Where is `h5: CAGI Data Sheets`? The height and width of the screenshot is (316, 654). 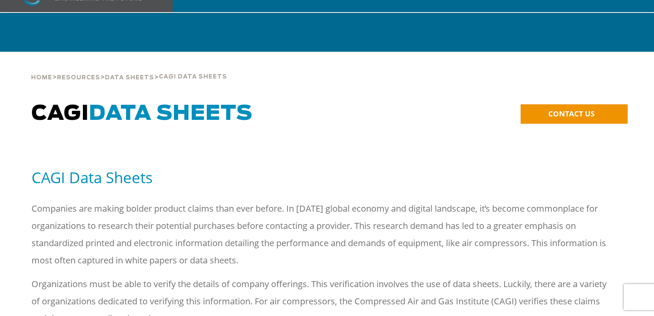
h5: CAGI Data Sheets is located at coordinates (327, 177).